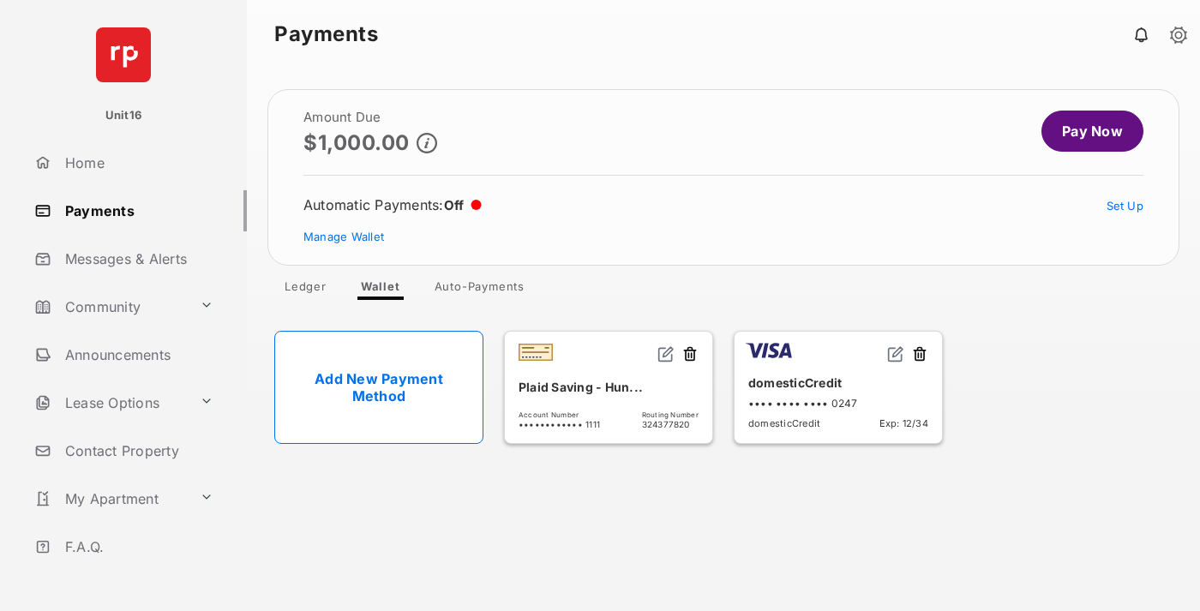 The width and height of the screenshot is (1200, 611). I want to click on a: Messages & Alerts, so click(137, 259).